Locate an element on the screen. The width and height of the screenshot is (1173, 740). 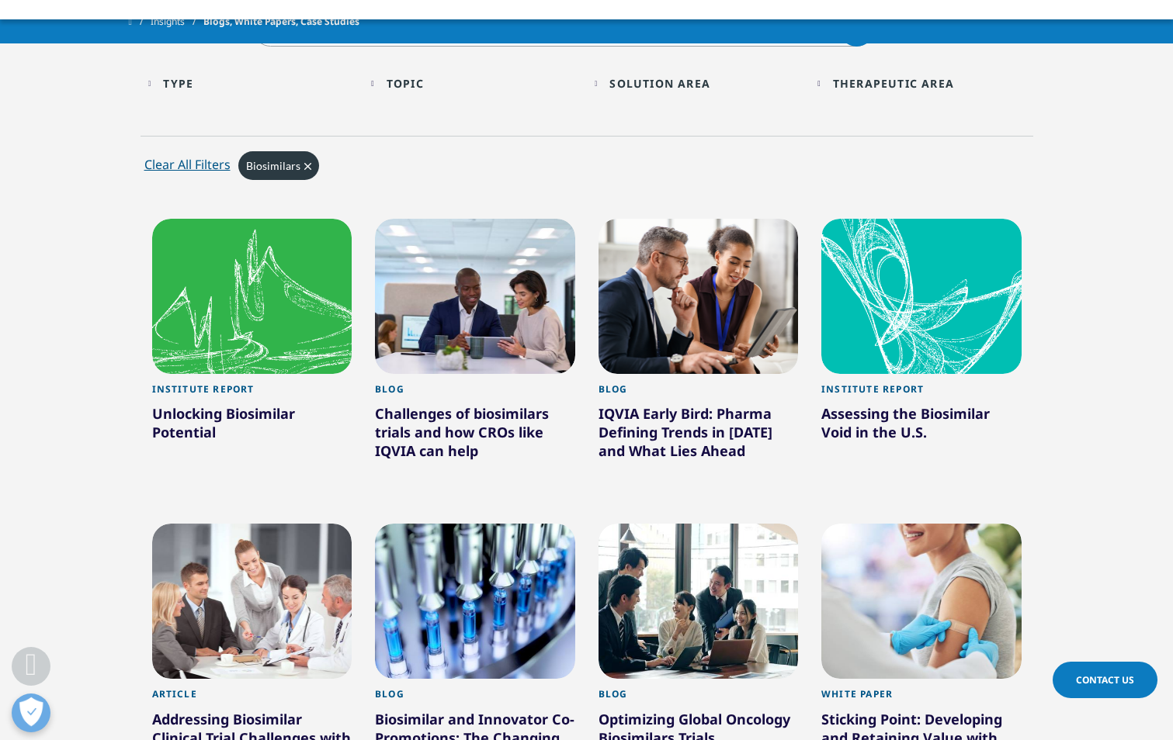
div: Solution Area facet. is located at coordinates (660, 83).